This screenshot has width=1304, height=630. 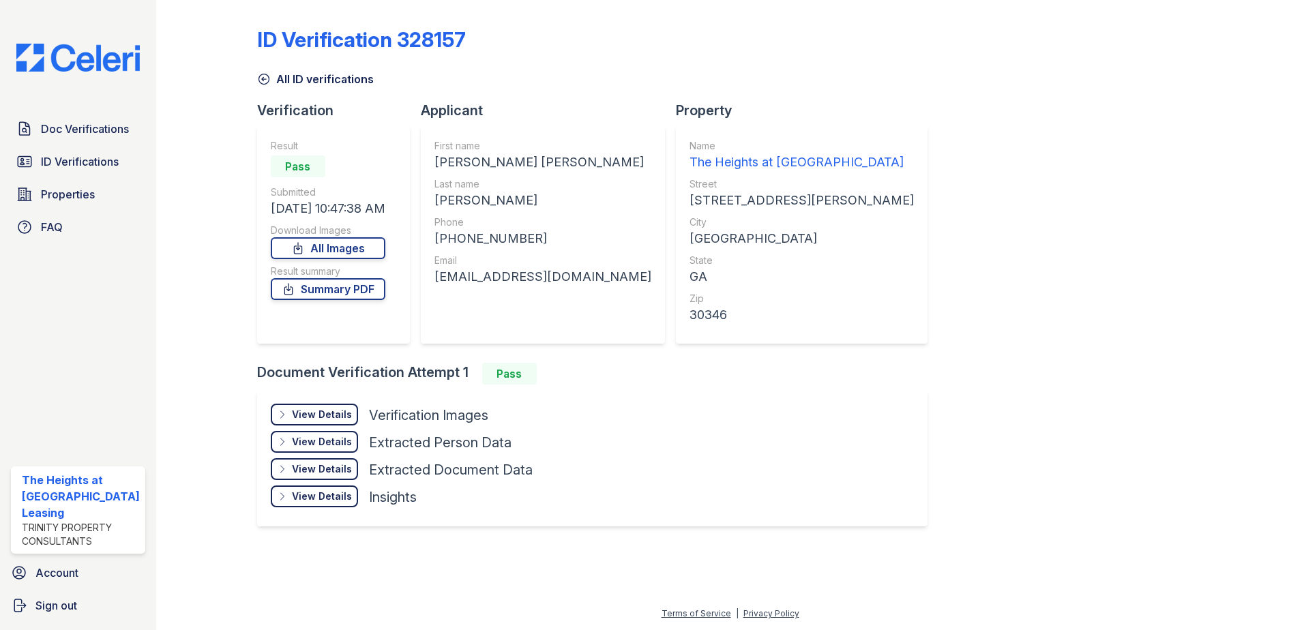 I want to click on a: All ID verifications, so click(x=315, y=79).